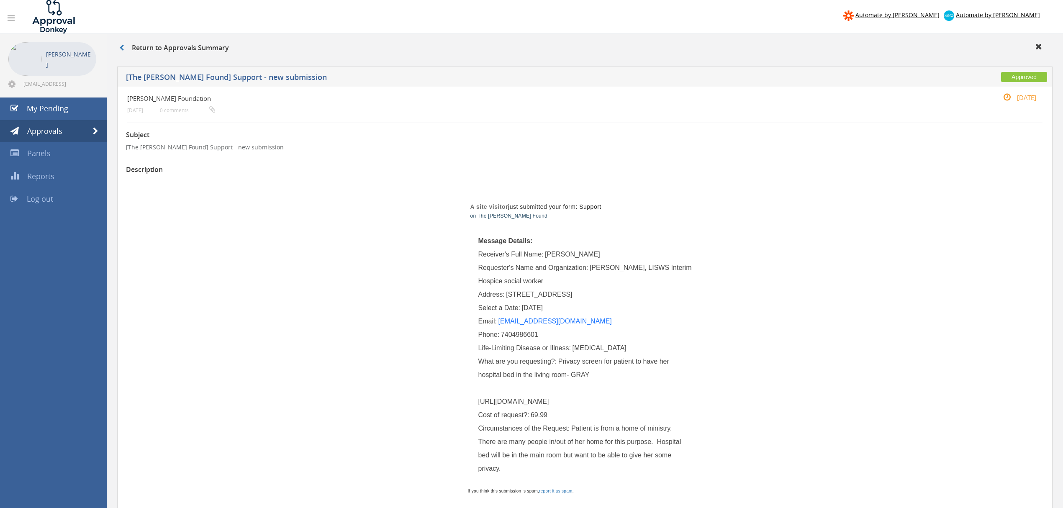 This screenshot has width=1063, height=508. Describe the element at coordinates (524, 348) in the screenshot. I see `span: Life-Limiting Disease or Illness:` at that location.